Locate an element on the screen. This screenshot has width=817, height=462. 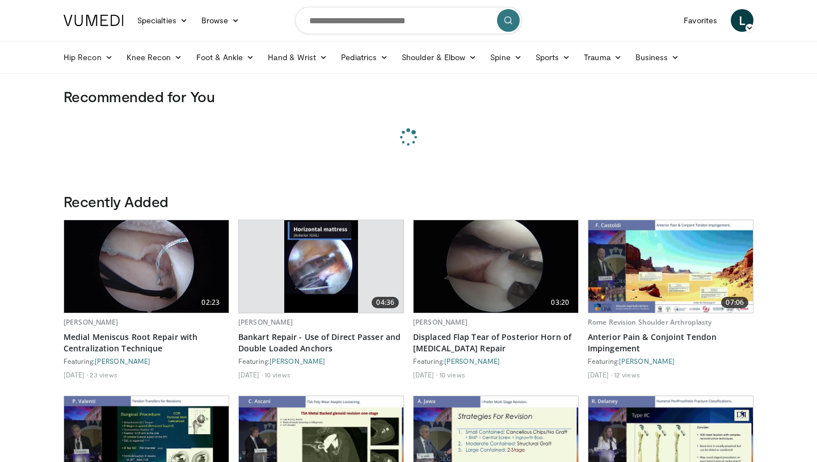
a: Foot & Ankle is located at coordinates (225, 57).